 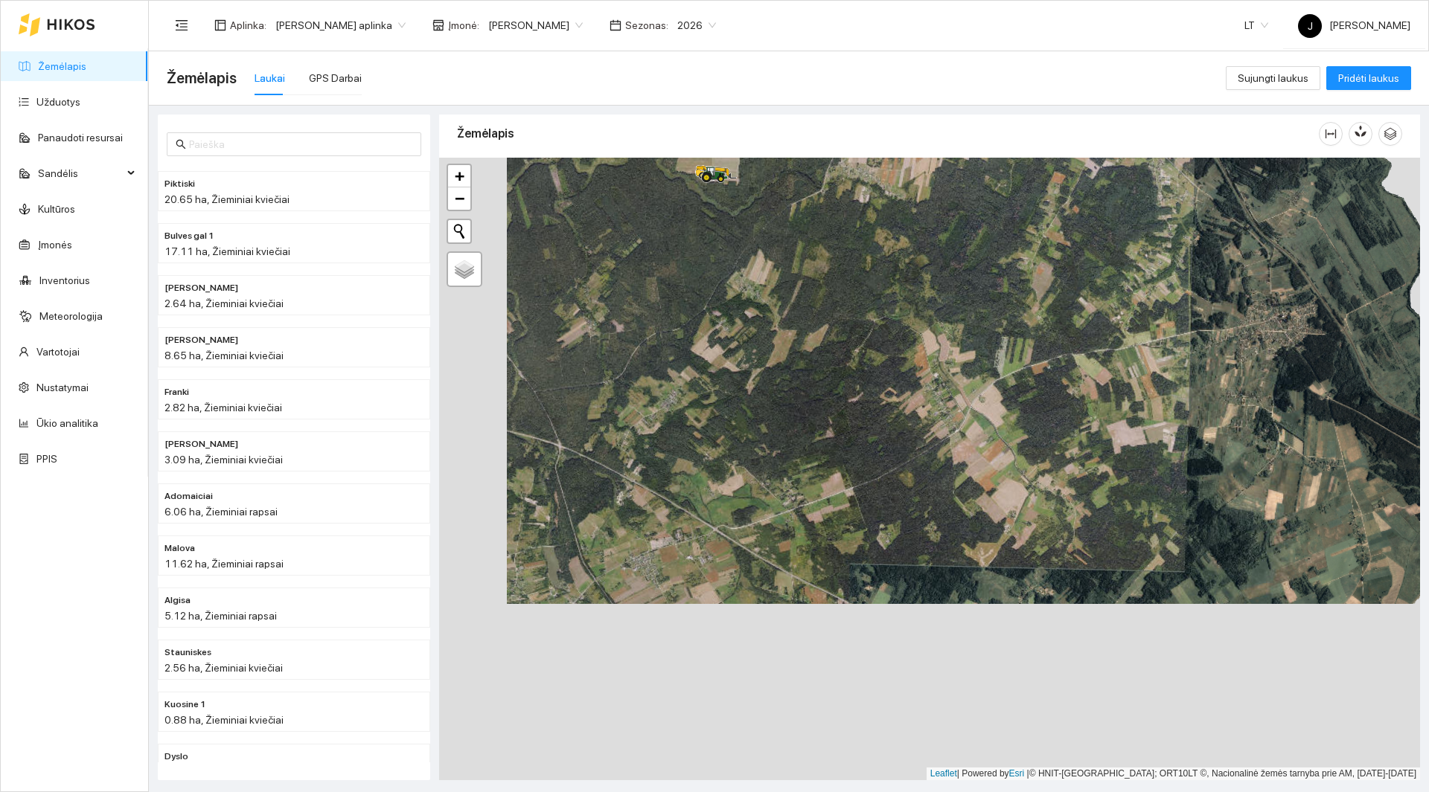 I want to click on a: Įmonės, so click(x=55, y=245).